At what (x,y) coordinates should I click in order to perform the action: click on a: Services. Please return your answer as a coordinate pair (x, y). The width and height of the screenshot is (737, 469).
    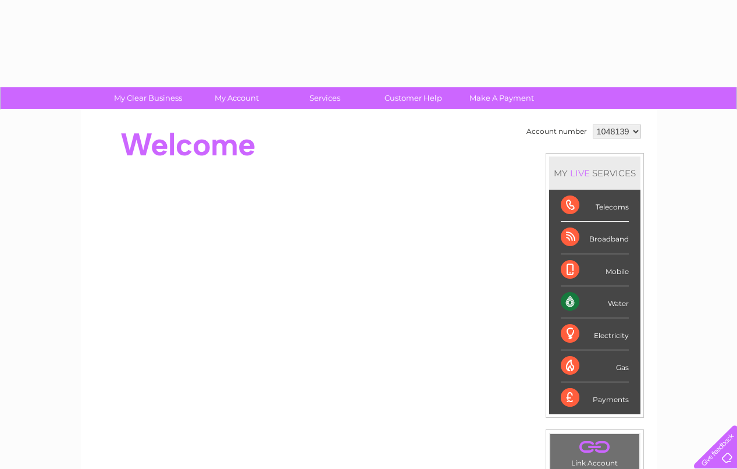
    Looking at the image, I should click on (324, 98).